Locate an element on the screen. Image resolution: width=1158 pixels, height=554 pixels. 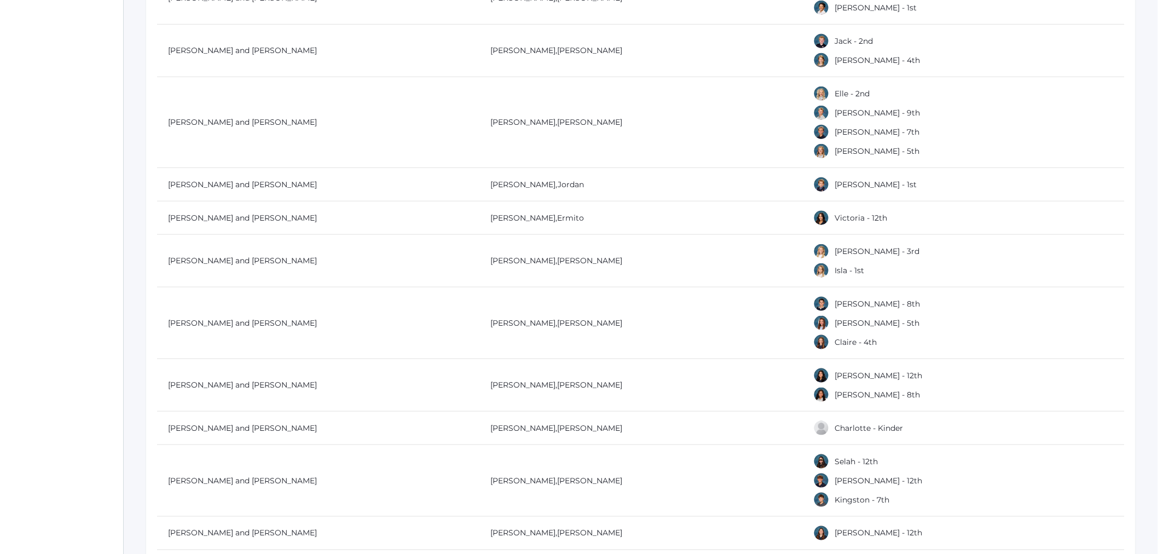
a: Victoria - 12th is located at coordinates (862, 218).